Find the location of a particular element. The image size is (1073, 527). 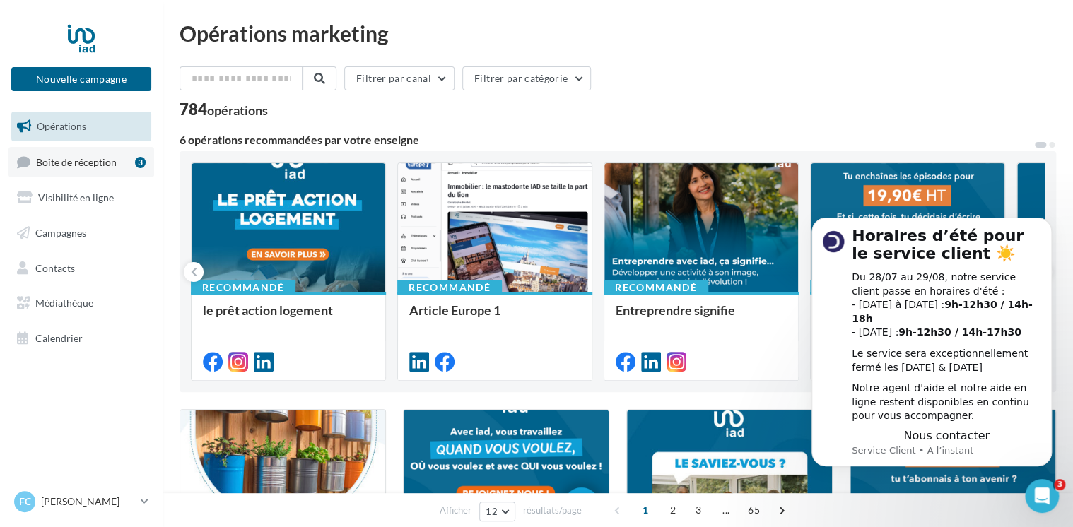

div: Message content is located at coordinates (156, 125).